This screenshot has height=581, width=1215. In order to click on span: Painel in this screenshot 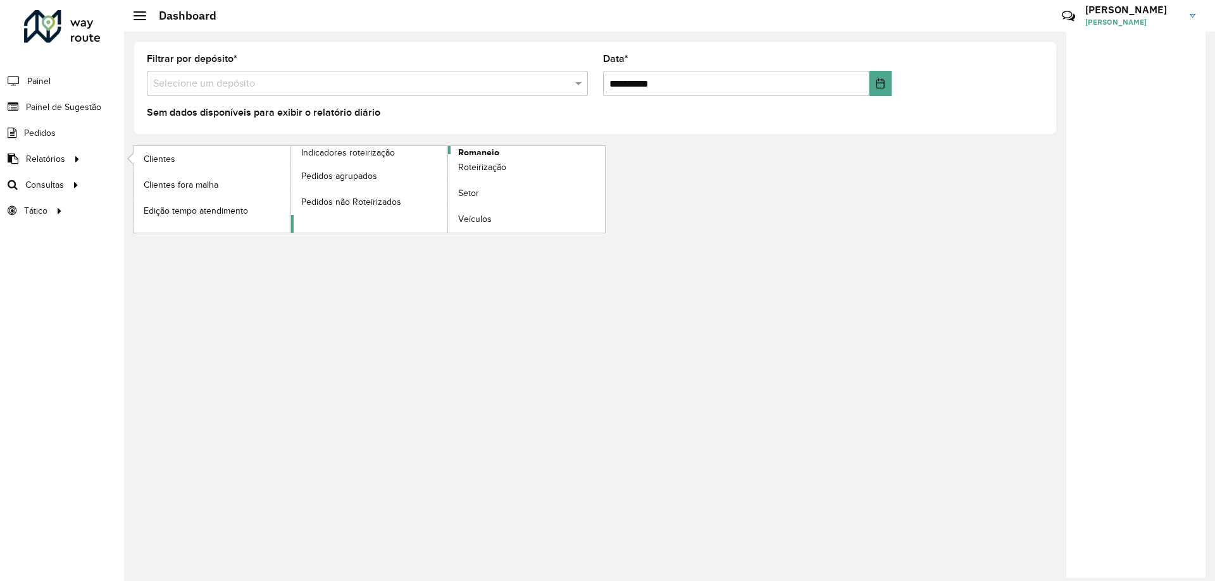, I will do `click(39, 81)`.